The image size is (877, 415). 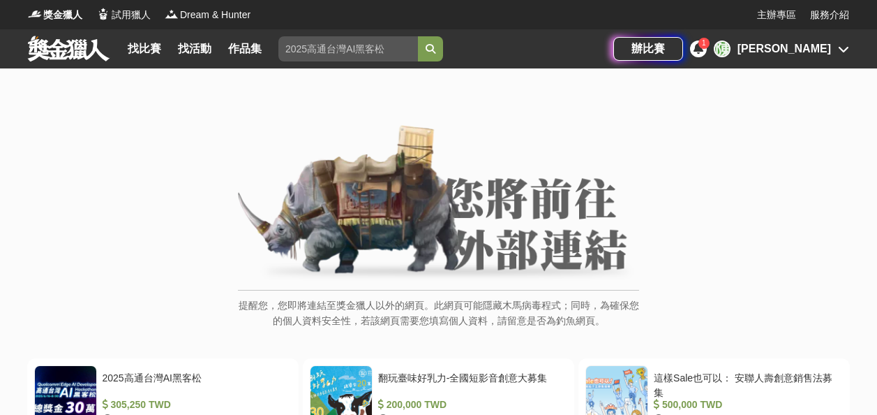 I want to click on p: 提醒您，您即將連結至獎金獵人以外的網頁。此網頁可能隱藏木馬病毒程式；同時，為確保您的個人資料安全性，若該網頁需要您填寫個人資料，請留意是否為釣魚網頁。, so click(x=438, y=320).